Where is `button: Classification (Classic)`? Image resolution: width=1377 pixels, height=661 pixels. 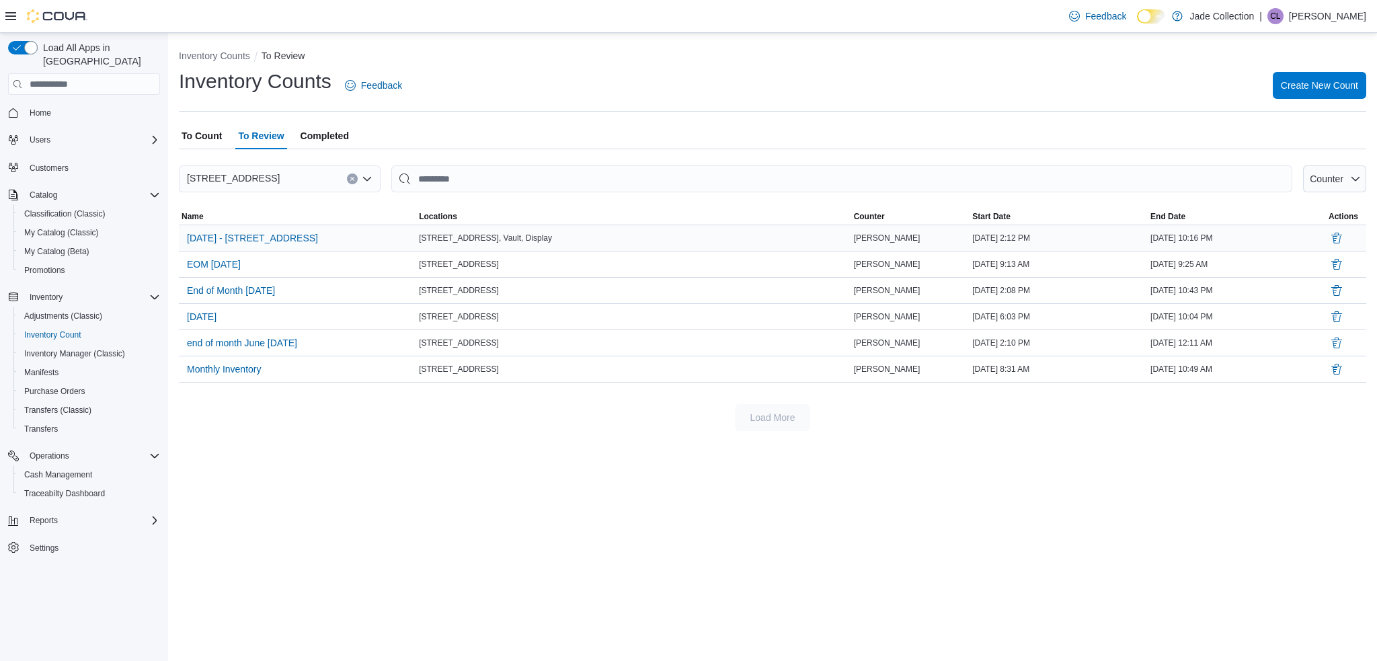
button: Classification (Classic) is located at coordinates (89, 214).